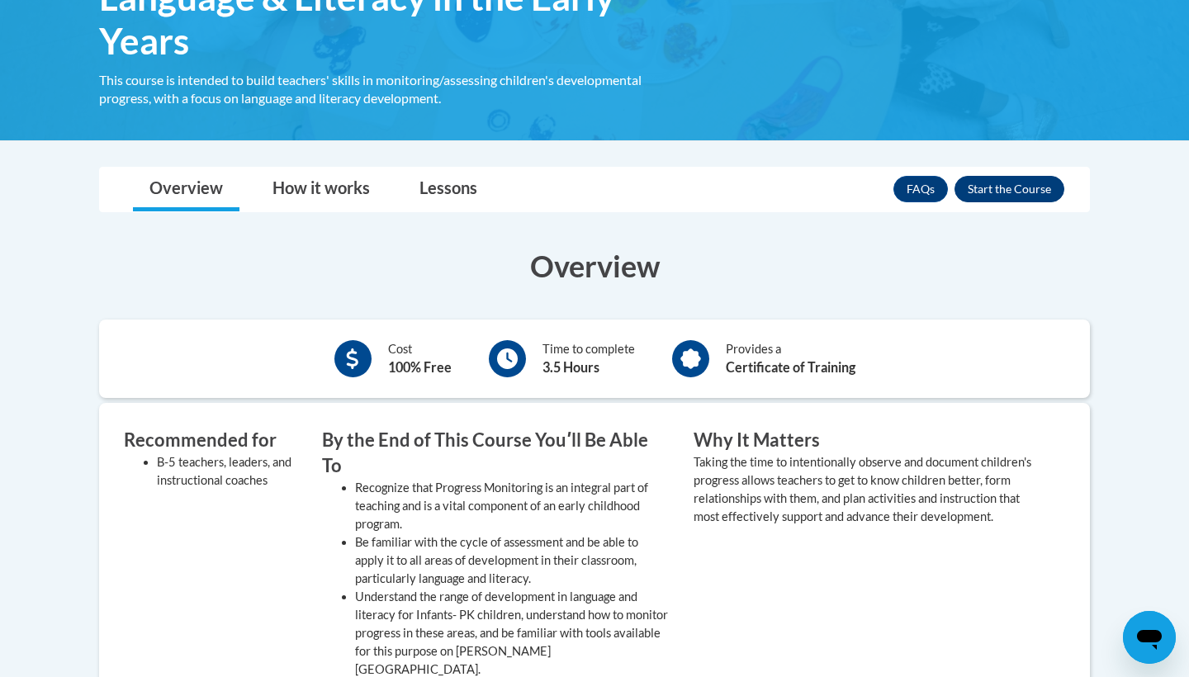  Describe the element at coordinates (210, 440) in the screenshot. I see `h3: Recommended for` at that location.